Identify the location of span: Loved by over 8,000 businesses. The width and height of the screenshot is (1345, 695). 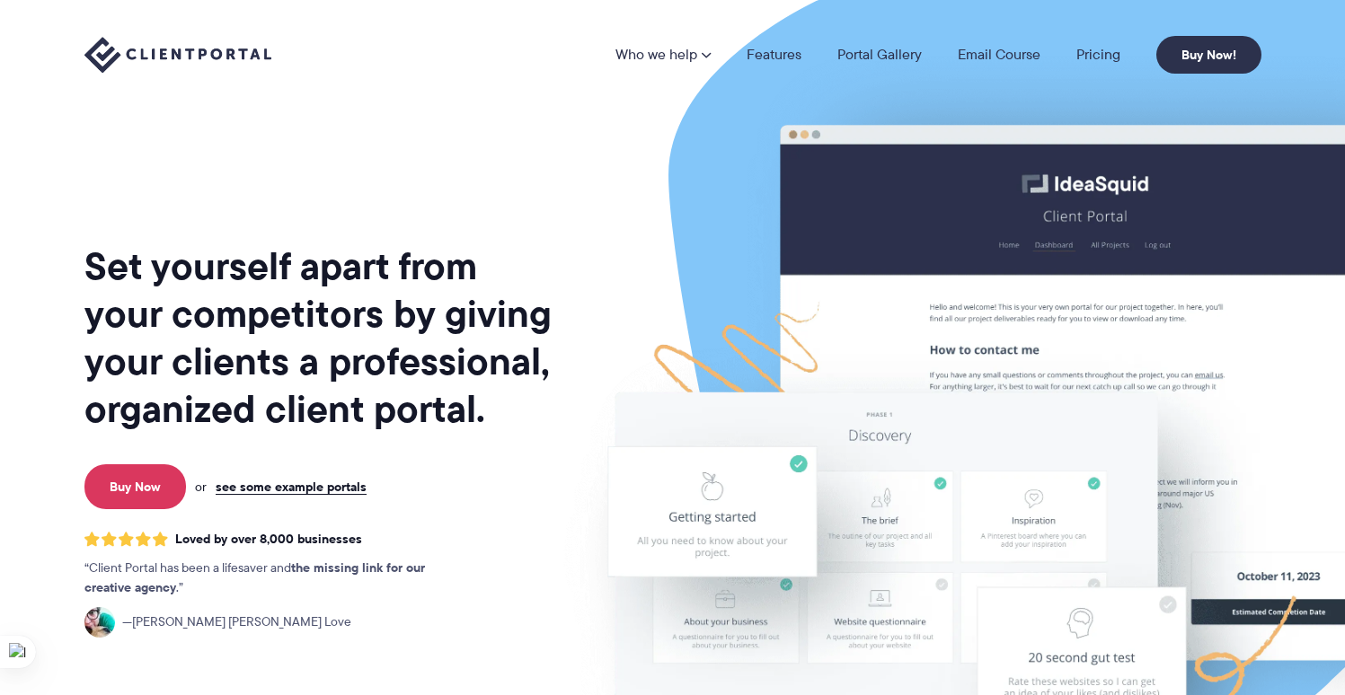
(269, 539).